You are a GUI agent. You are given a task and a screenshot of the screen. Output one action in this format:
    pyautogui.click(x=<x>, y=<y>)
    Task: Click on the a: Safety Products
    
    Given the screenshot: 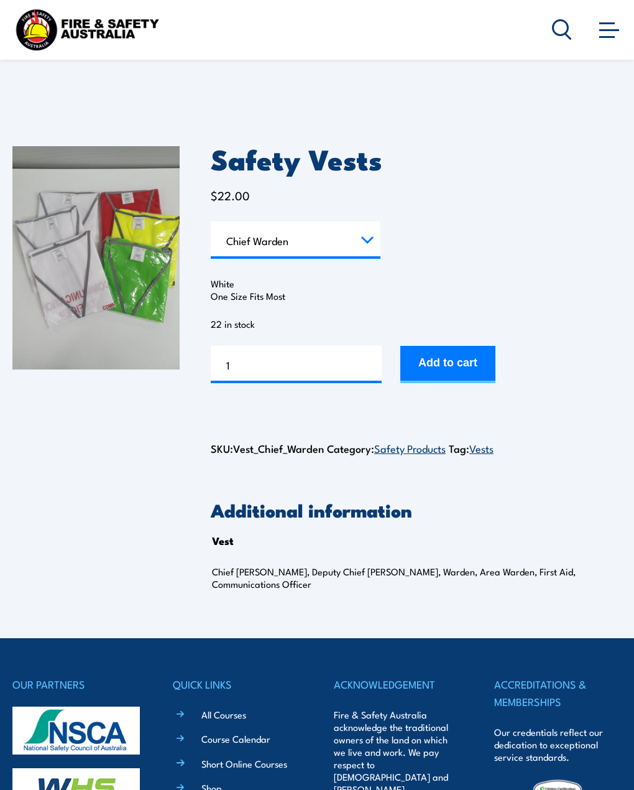 What is the action you would take?
    pyautogui.click(x=410, y=448)
    